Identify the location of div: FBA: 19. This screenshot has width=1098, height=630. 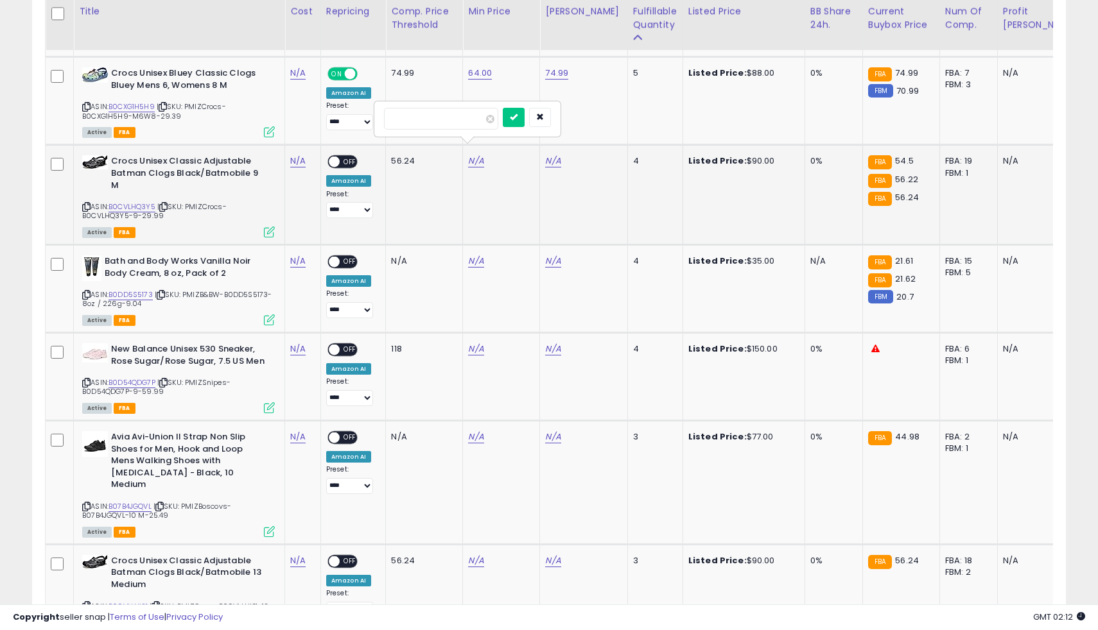
(966, 161).